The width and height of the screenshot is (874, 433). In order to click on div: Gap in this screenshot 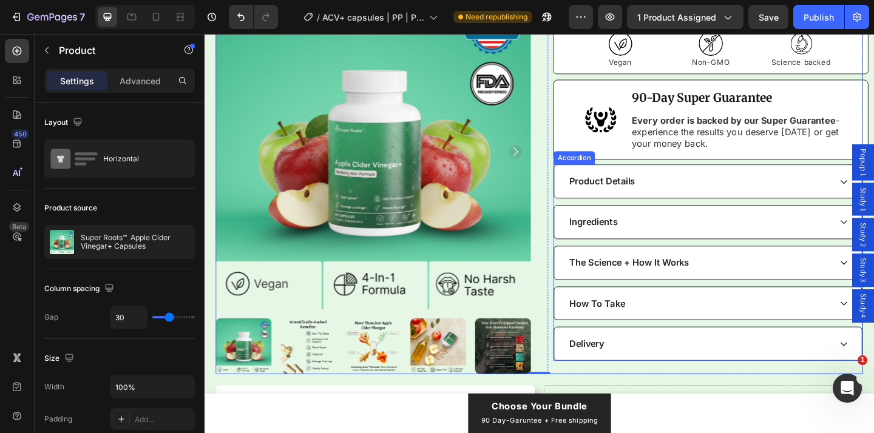, I will do `click(51, 317)`.